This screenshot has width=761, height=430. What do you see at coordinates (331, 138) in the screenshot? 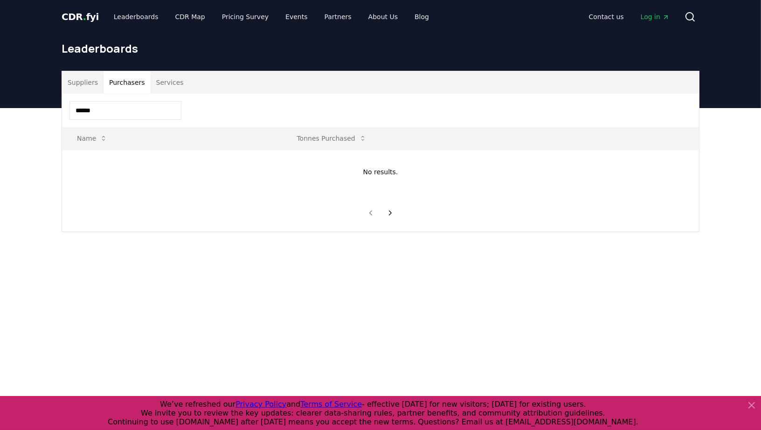
I see `button: Tonnes Purchased` at bounding box center [331, 138].